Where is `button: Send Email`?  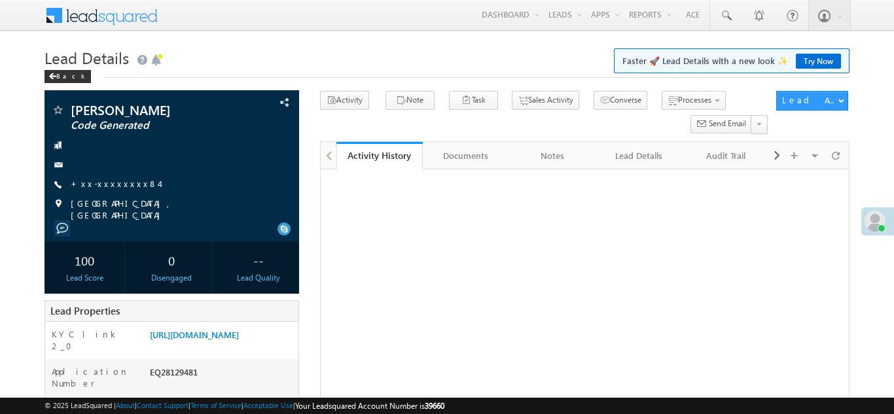
button: Send Email is located at coordinates (721, 124).